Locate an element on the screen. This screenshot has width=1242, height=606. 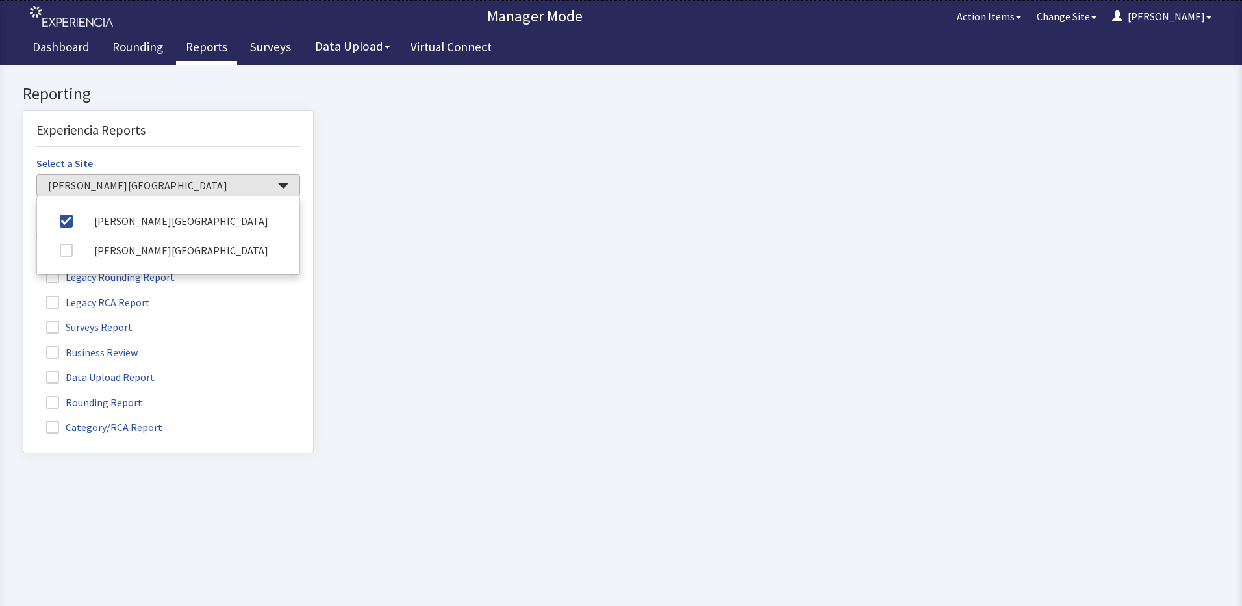
a: Surveys is located at coordinates (270, 49).